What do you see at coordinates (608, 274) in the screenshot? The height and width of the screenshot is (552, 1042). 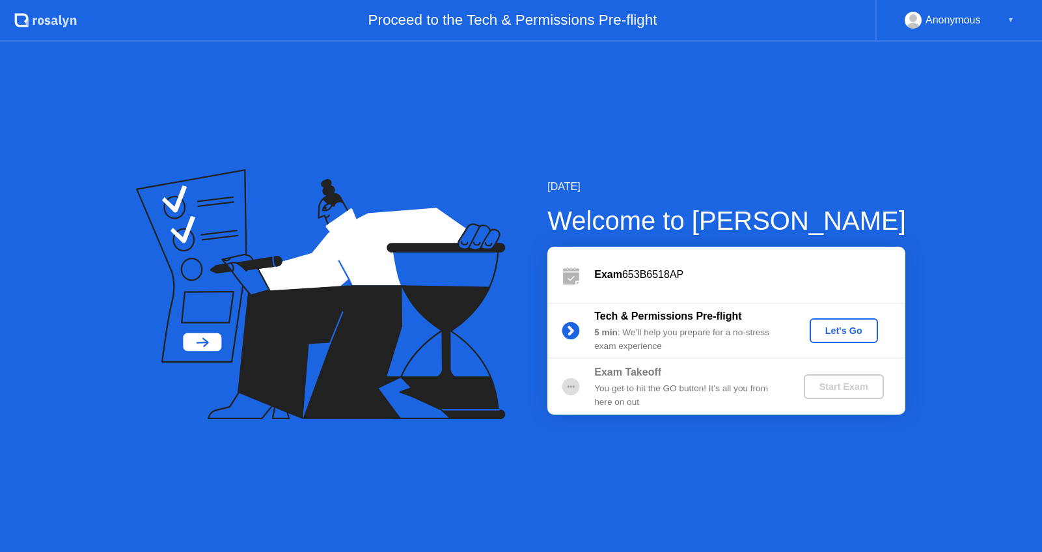 I see `b: Exam` at bounding box center [608, 274].